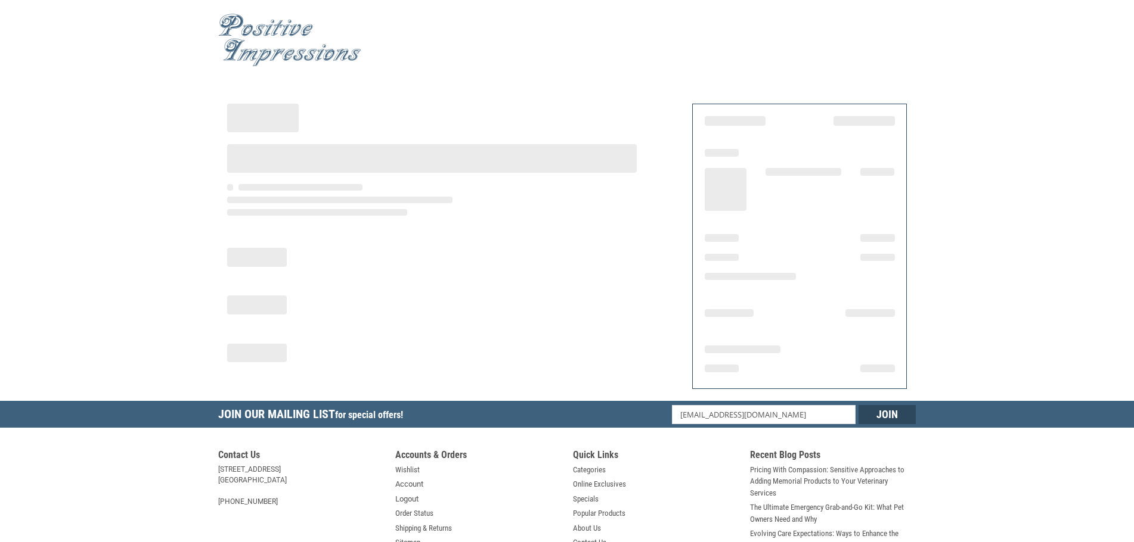 The width and height of the screenshot is (1134, 542). What do you see at coordinates (585, 500) in the screenshot?
I see `a: Specials` at bounding box center [585, 500].